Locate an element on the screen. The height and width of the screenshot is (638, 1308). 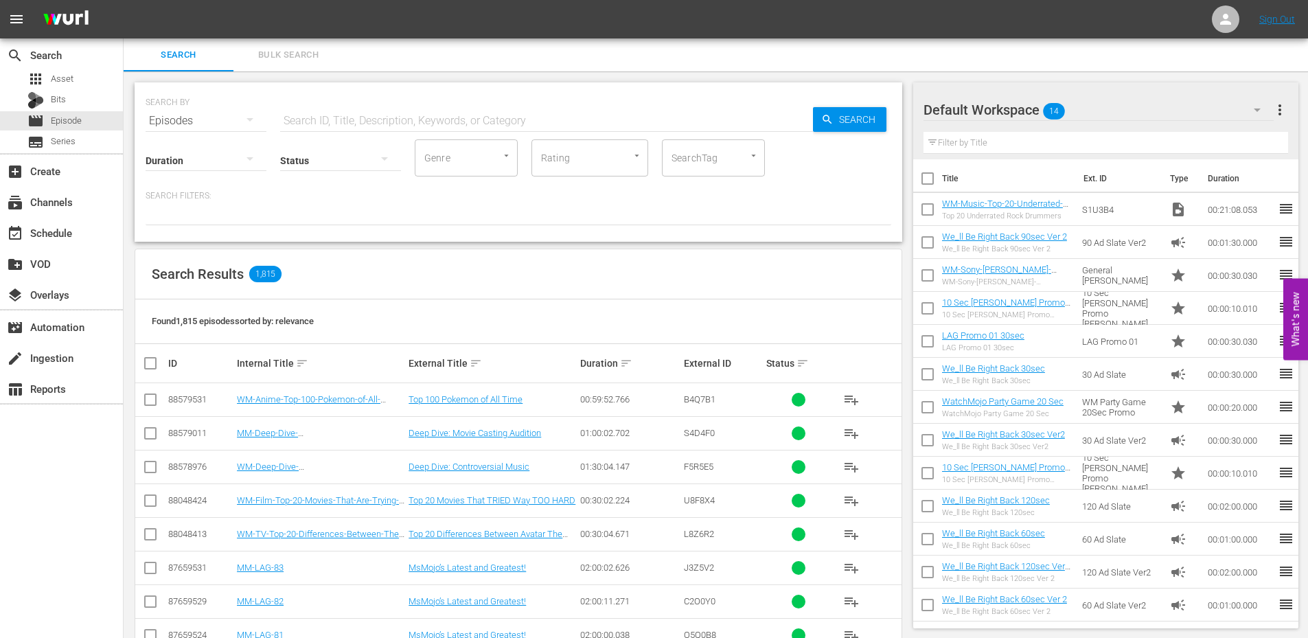
td: 120 Ad Slate Ver2 is located at coordinates (1120, 572).